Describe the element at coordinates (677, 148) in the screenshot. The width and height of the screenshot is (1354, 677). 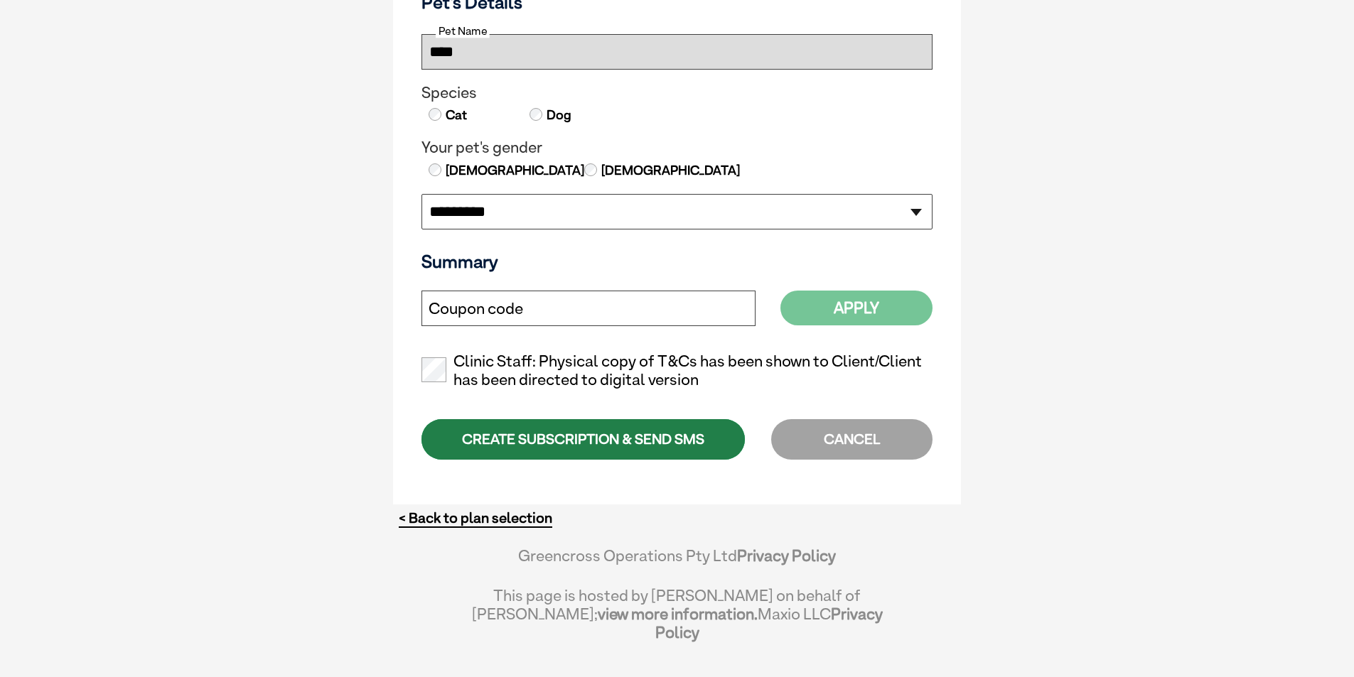
I see `legend: Your pet's gender` at that location.